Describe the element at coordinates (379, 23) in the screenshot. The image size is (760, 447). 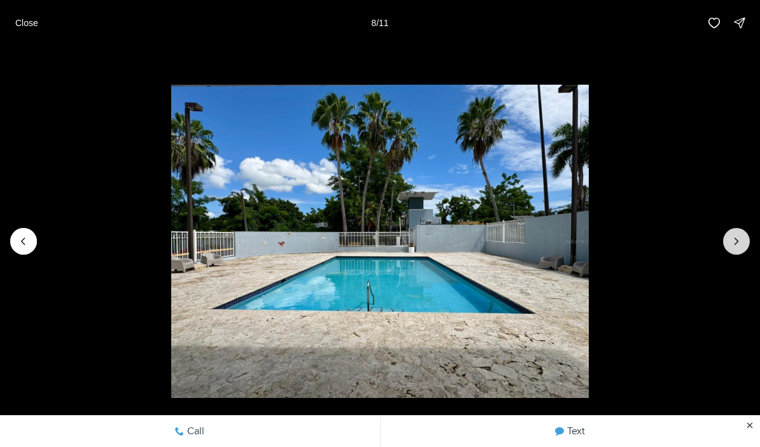
I see `p: 8 / 11` at that location.